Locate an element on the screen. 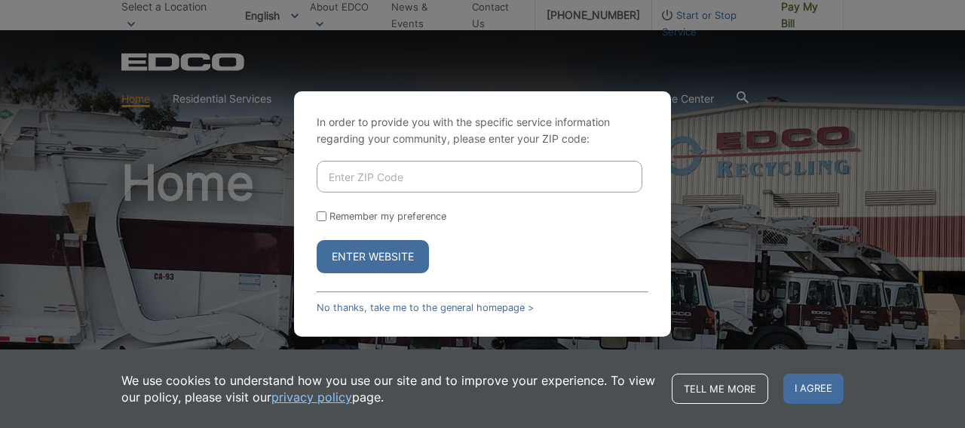  p: We use cookies to understand how you use our site and to improve your experience. To view our pol... is located at coordinates (389, 388).